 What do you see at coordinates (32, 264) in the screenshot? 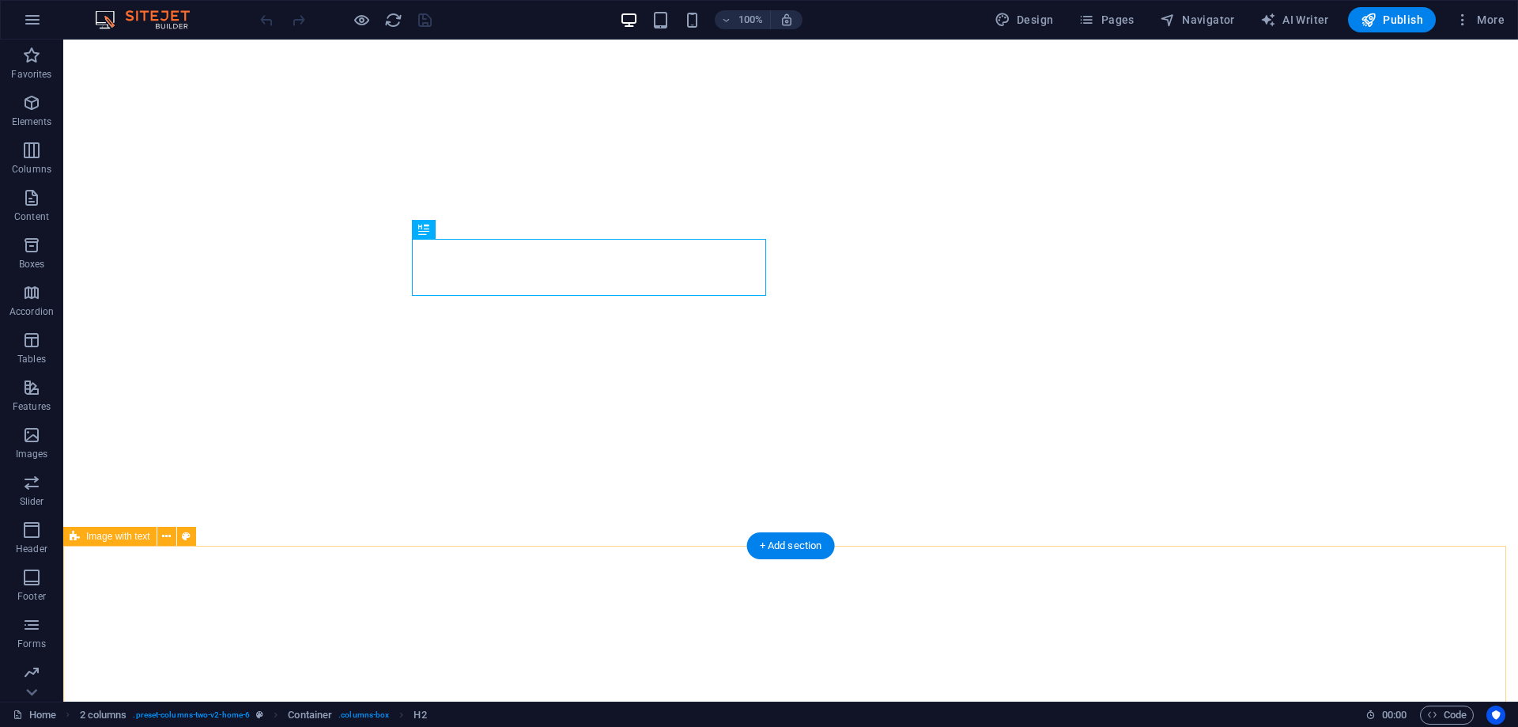
I see `p: Boxes` at bounding box center [32, 264].